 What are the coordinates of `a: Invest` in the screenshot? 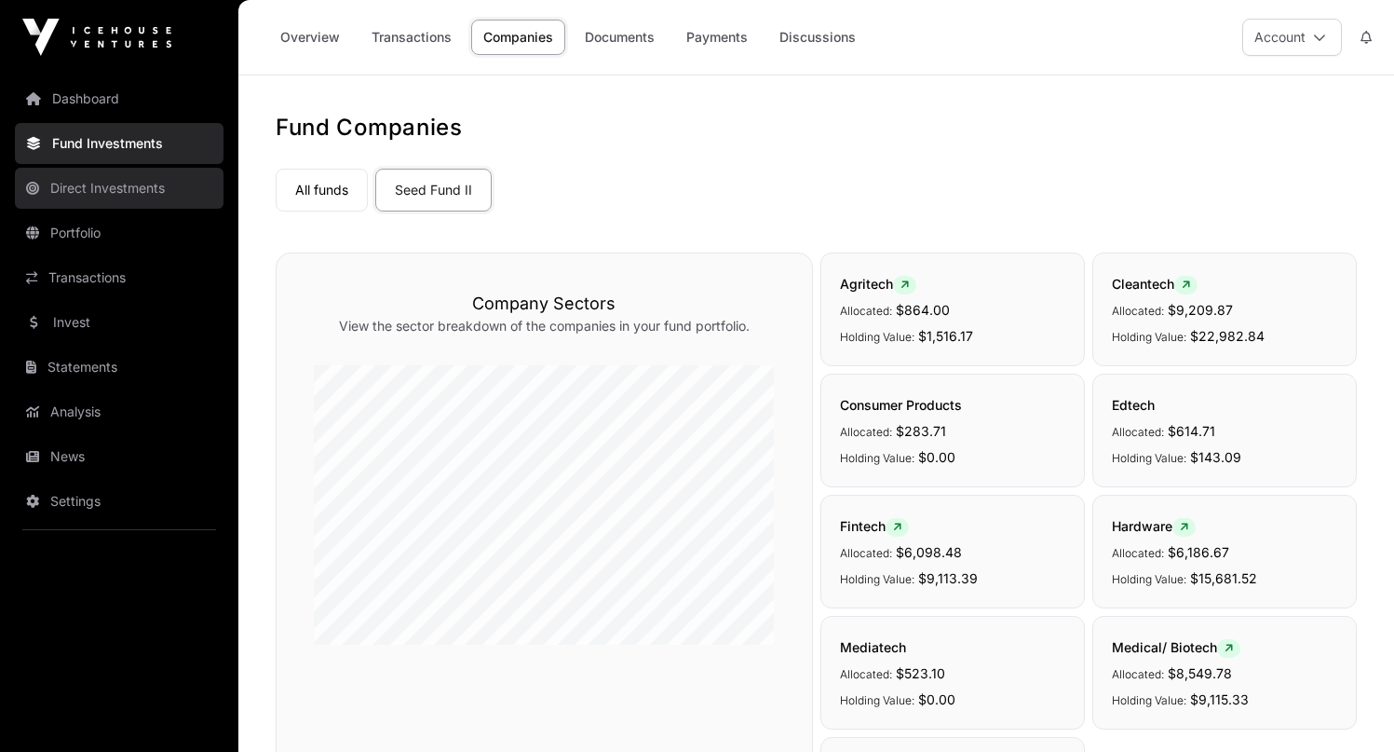 It's located at (119, 322).